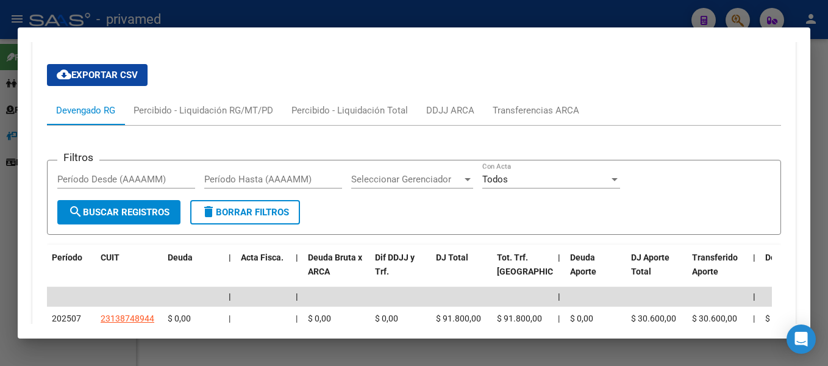 The height and width of the screenshot is (366, 828). What do you see at coordinates (263, 271) in the screenshot?
I see `datatable-header-cell: Acta Fisca.` at bounding box center [263, 271].